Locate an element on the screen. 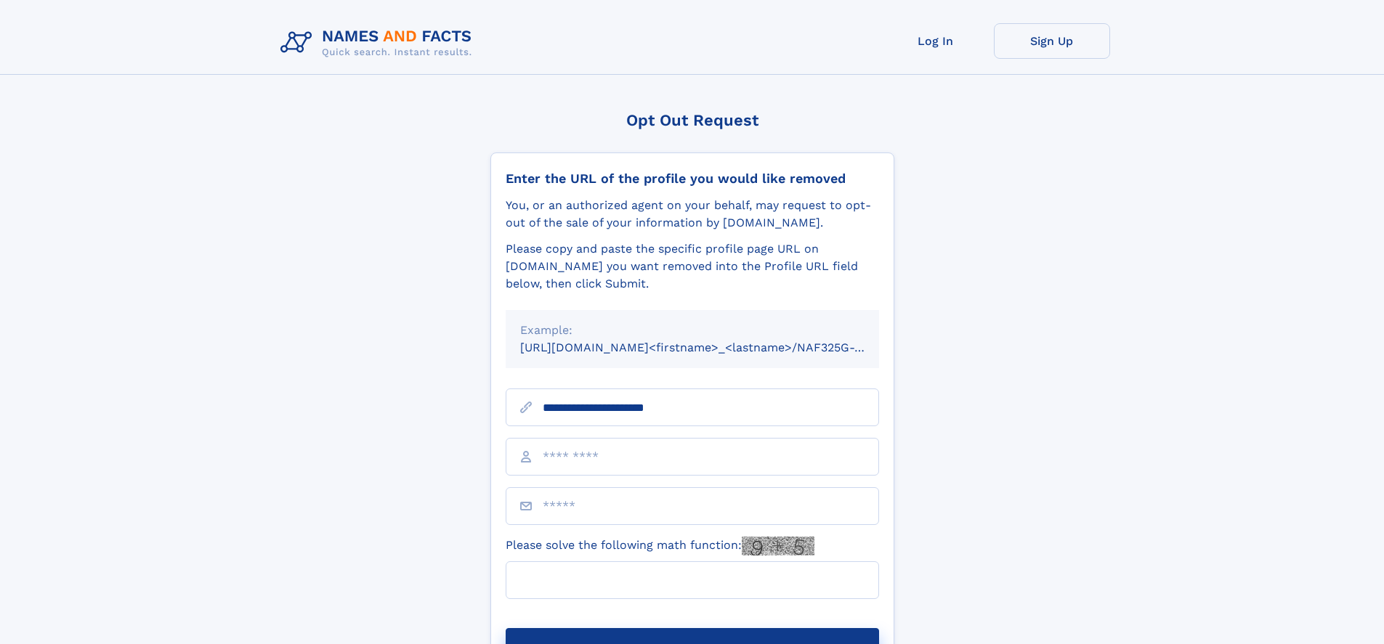 This screenshot has height=644, width=1384. div: Example: is located at coordinates (692, 330).